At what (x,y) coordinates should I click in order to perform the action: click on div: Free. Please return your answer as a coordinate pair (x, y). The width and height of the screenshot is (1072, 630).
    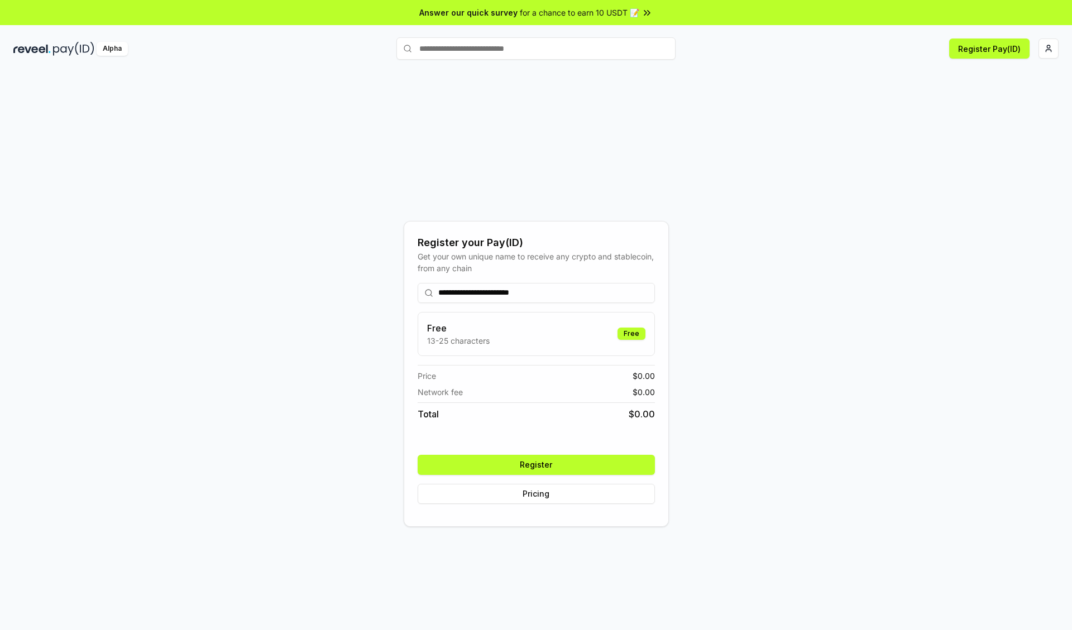
    Looking at the image, I should click on (631, 334).